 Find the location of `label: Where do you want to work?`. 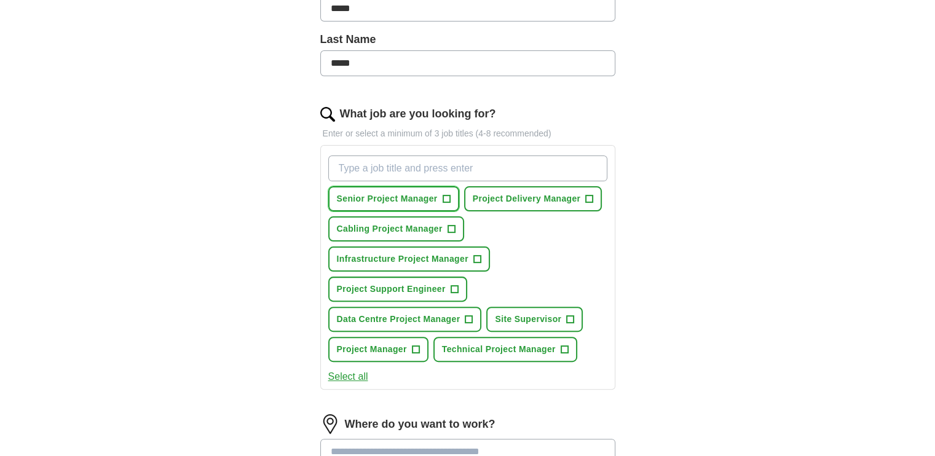

label: Where do you want to work? is located at coordinates (420, 424).